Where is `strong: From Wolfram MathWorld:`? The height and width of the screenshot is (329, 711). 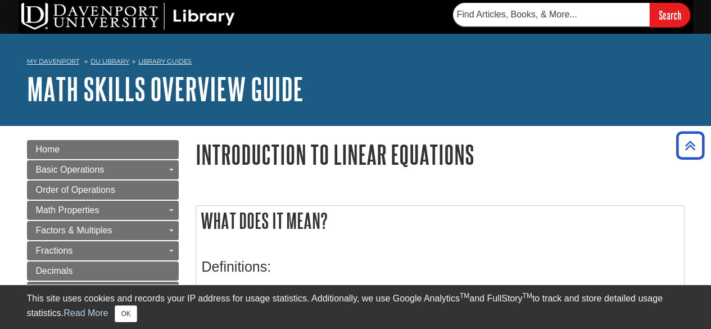 strong: From Wolfram MathWorld: is located at coordinates (269, 288).